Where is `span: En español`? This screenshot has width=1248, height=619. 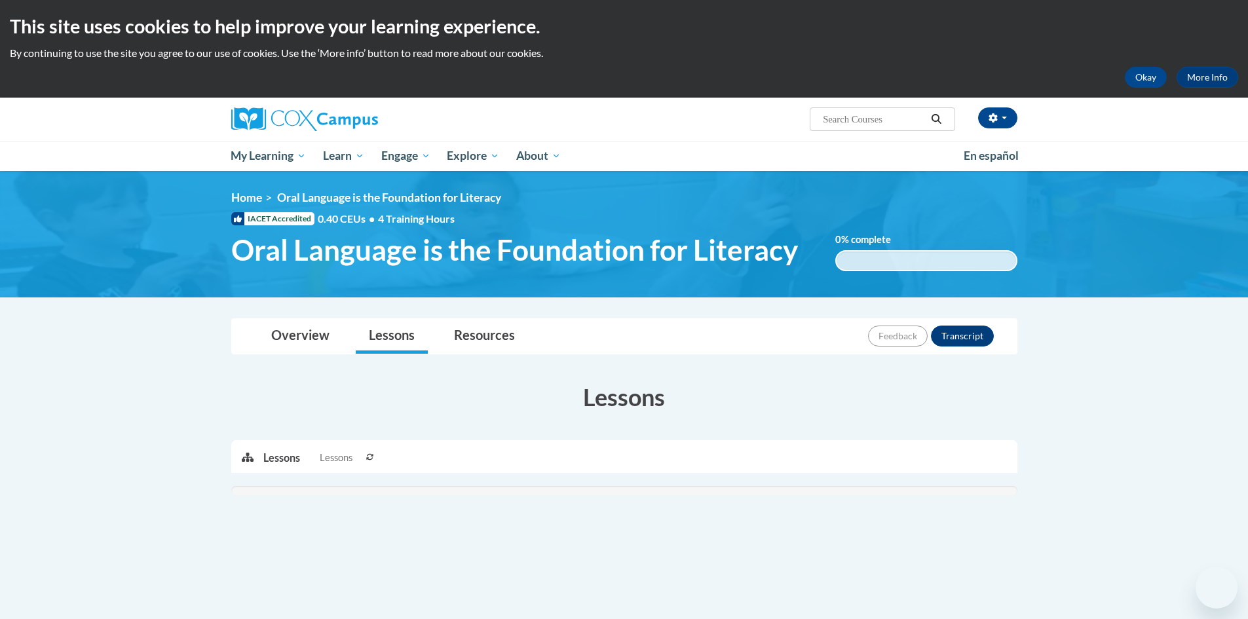
span: En español is located at coordinates (991, 155).